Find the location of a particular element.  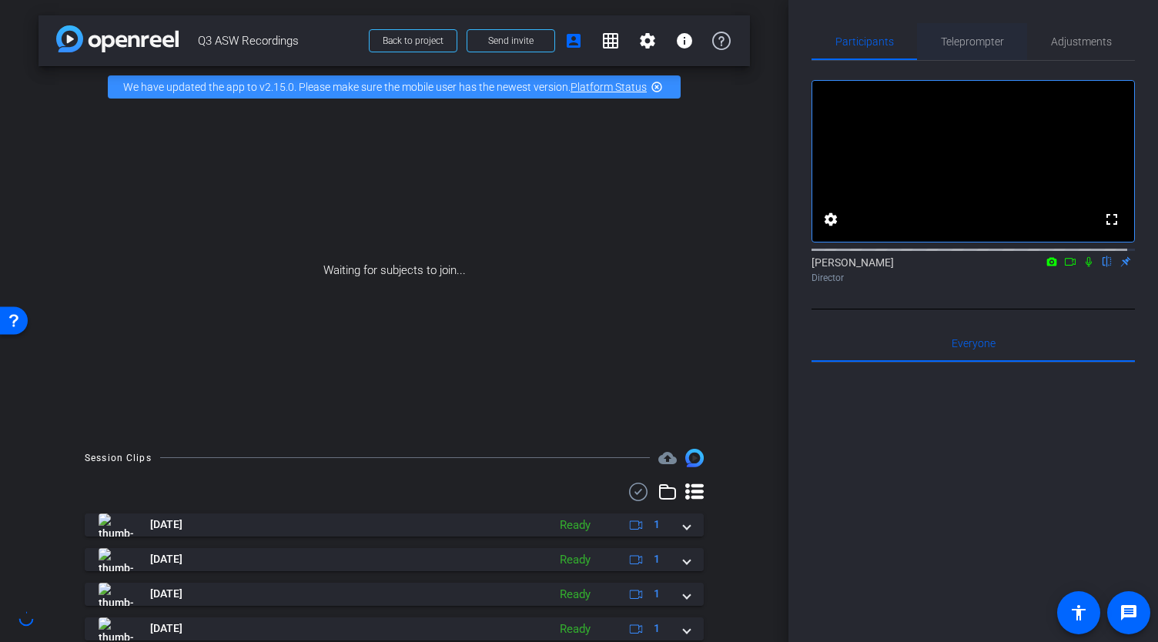

span: Adjustments is located at coordinates (1081, 42).